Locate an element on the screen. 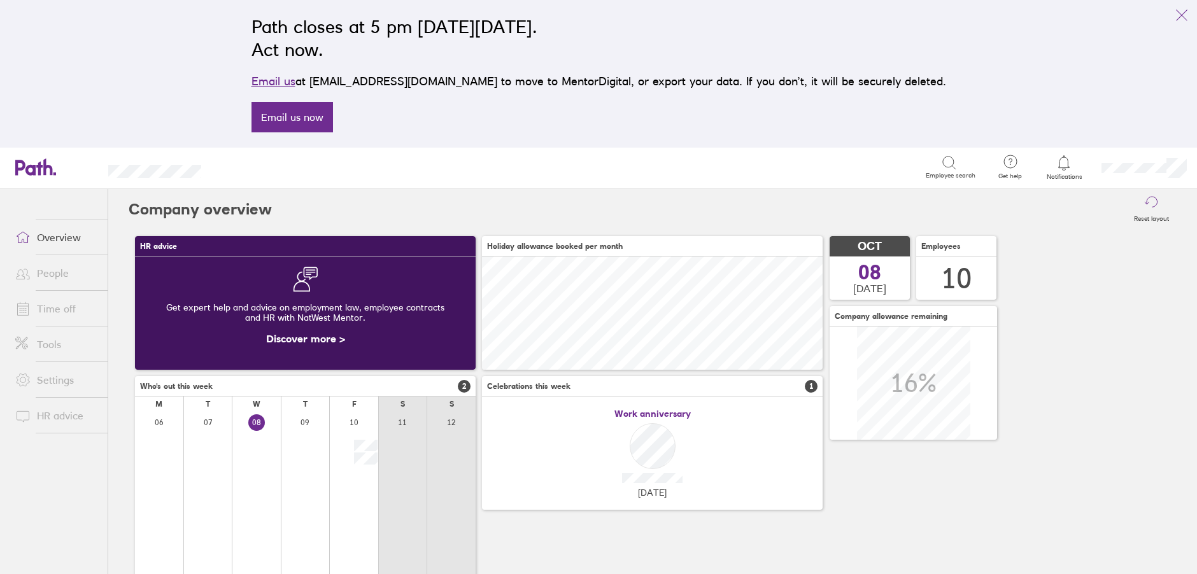  span: Company allowance remaining is located at coordinates (891, 316).